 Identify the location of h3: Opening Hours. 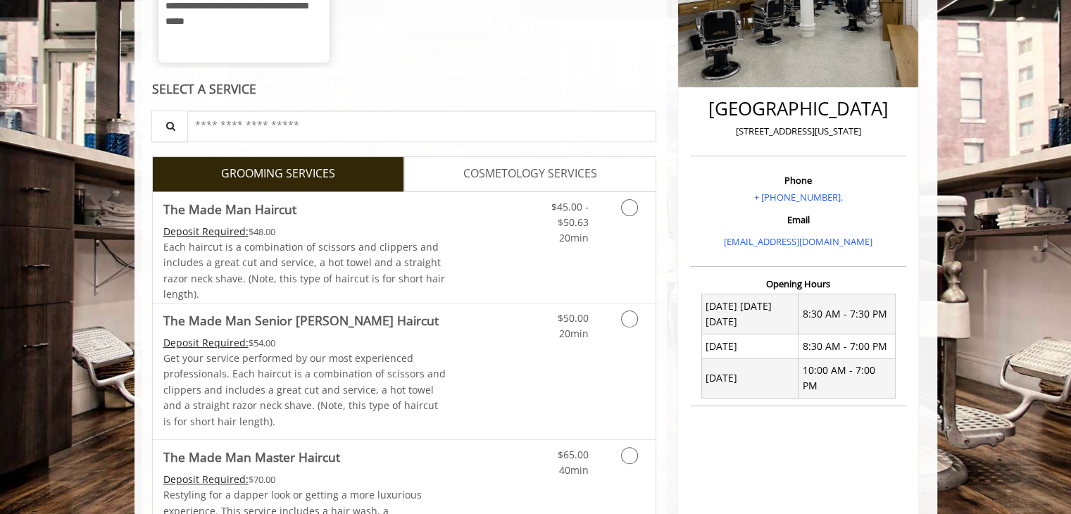
(798, 284).